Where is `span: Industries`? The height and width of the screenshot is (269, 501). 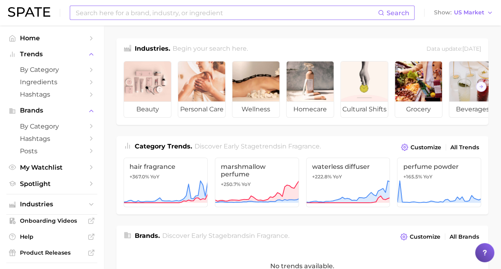 span: Industries is located at coordinates (52, 204).